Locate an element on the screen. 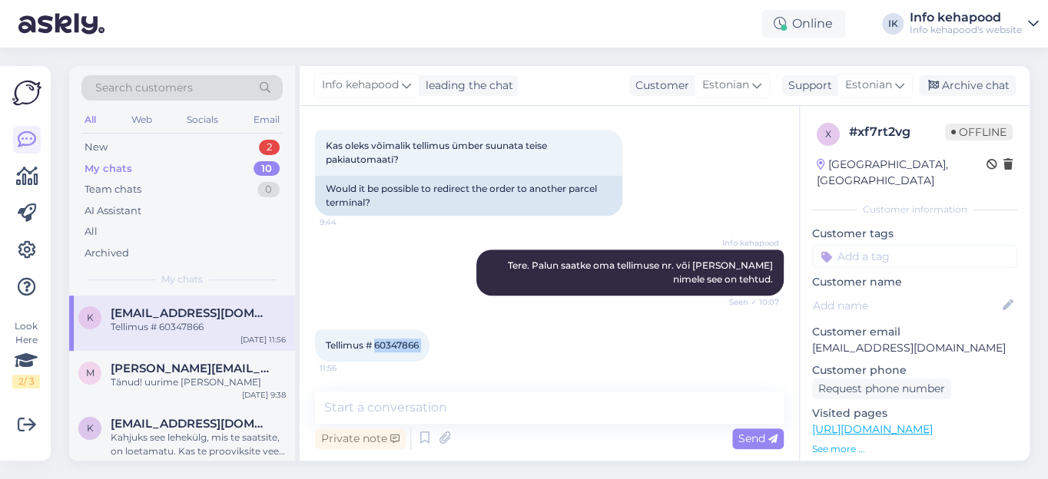 Image resolution: width=1048 pixels, height=479 pixels. span: Seen ✓ 10:07 is located at coordinates (750, 302).